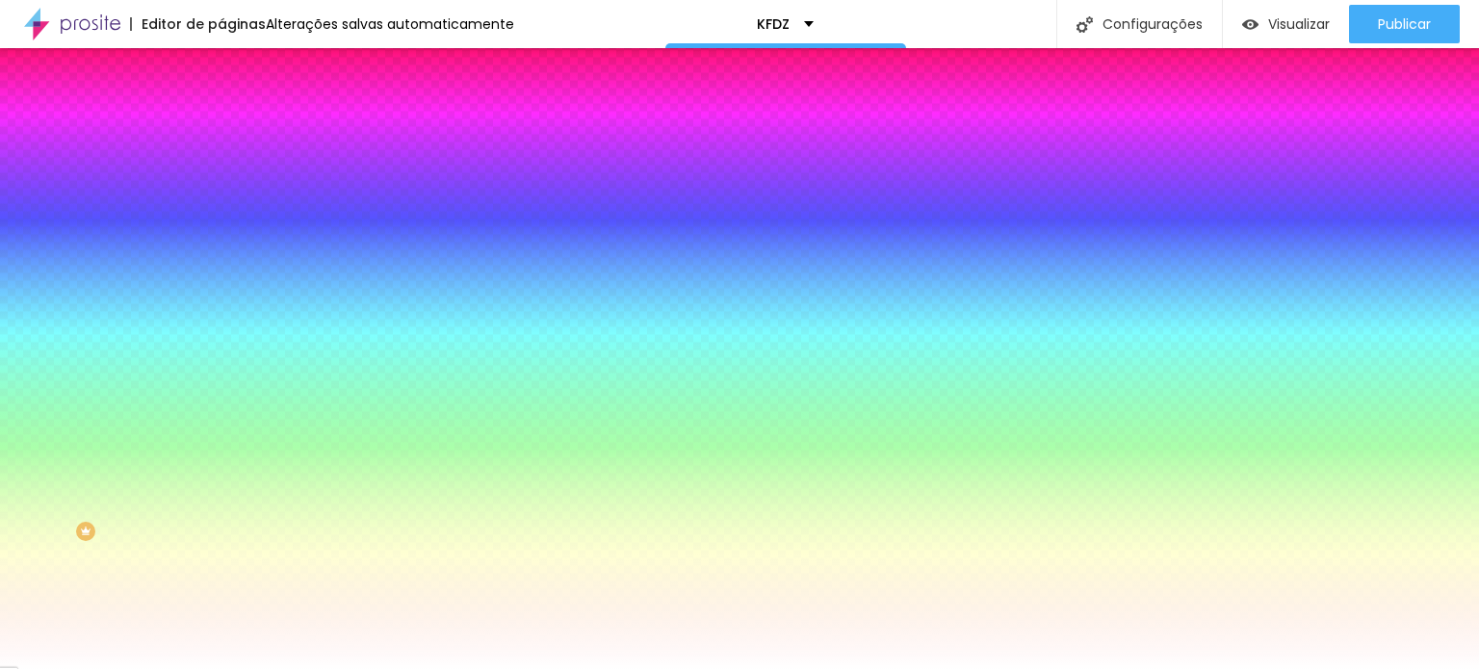  Describe the element at coordinates (1084, 24) in the screenshot. I see `img: Icone` at that location.